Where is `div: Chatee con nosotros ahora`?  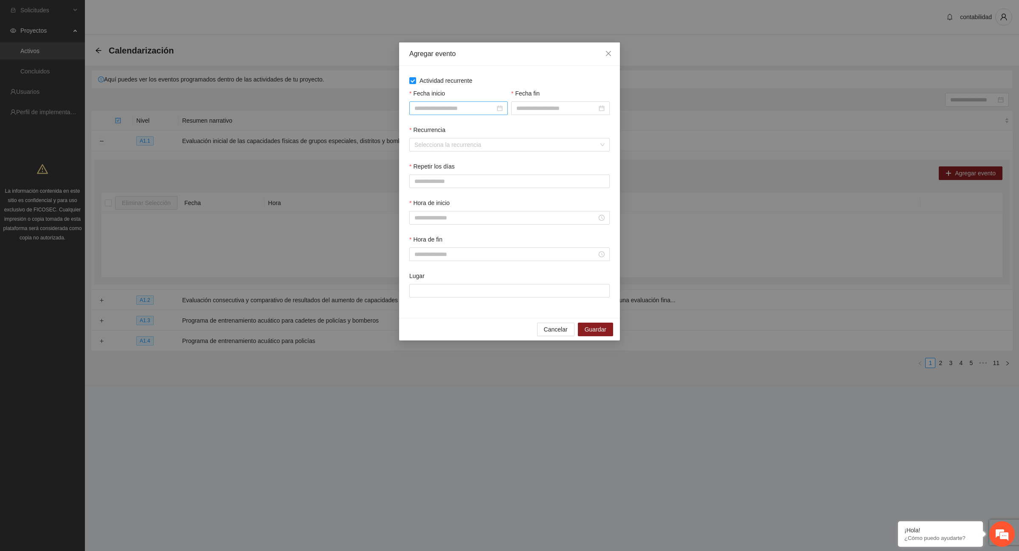
div: Chatee con nosotros ahora is located at coordinates (93, 49).